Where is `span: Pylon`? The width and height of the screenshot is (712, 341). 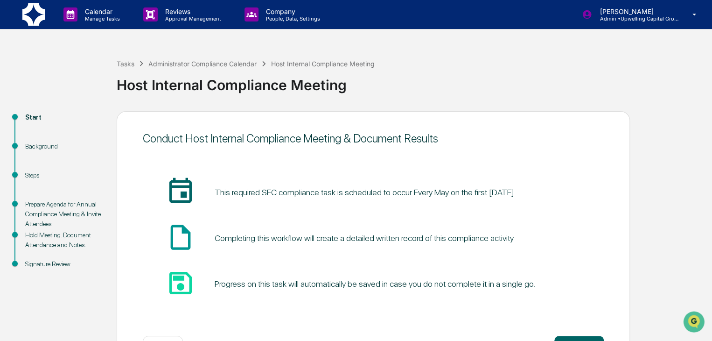
span: Pylon is located at coordinates (103, 161).